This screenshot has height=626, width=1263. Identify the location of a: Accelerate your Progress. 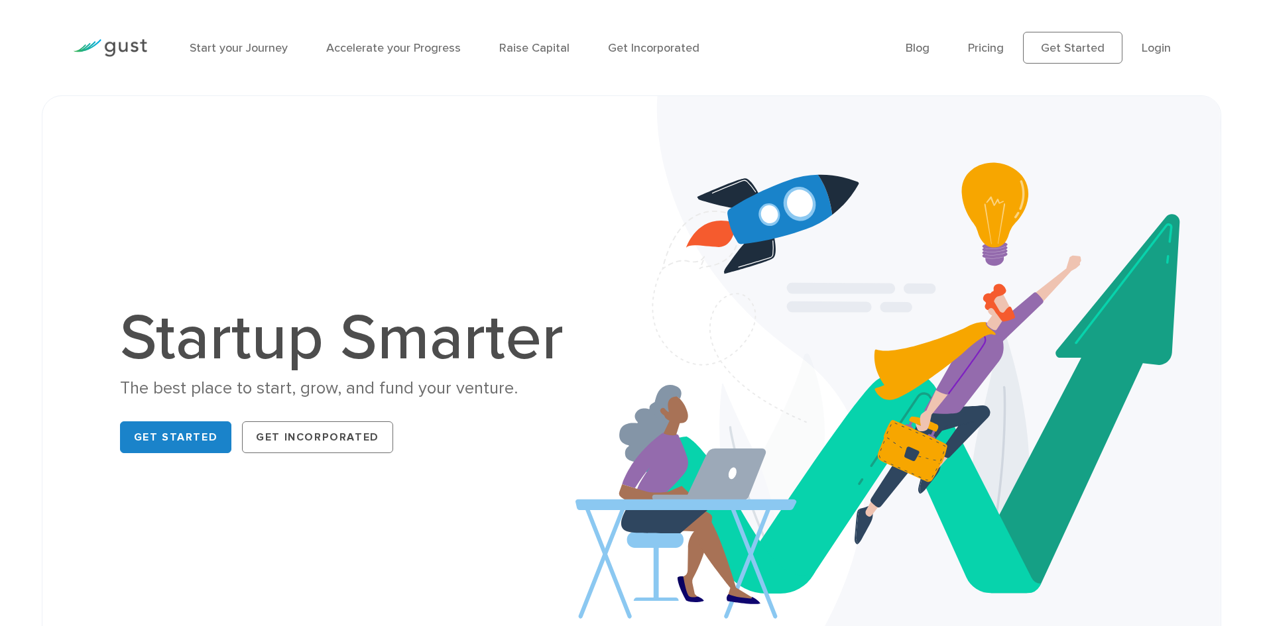
(393, 48).